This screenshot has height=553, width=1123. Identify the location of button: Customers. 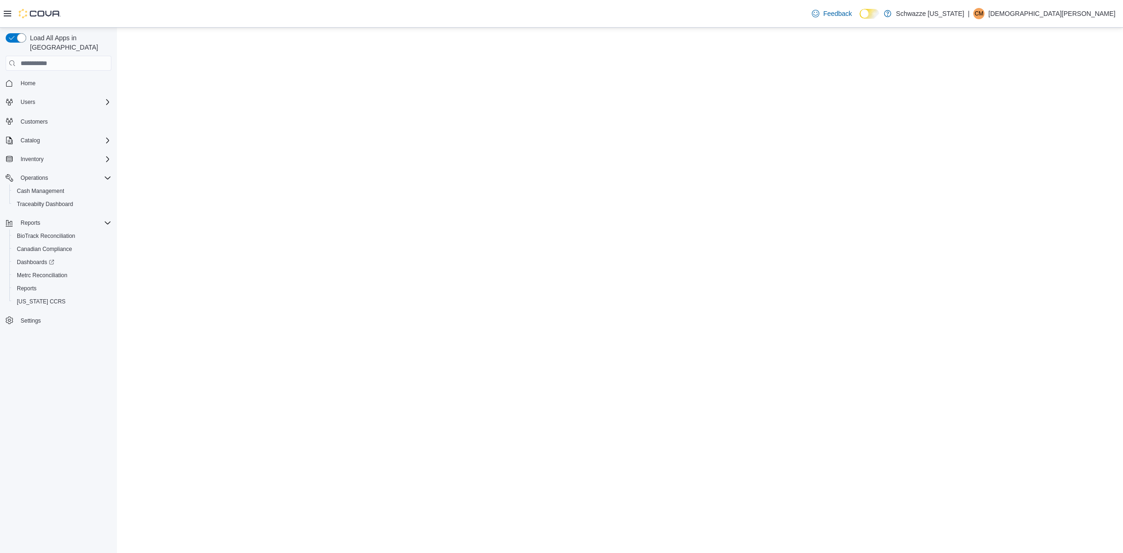
(59, 121).